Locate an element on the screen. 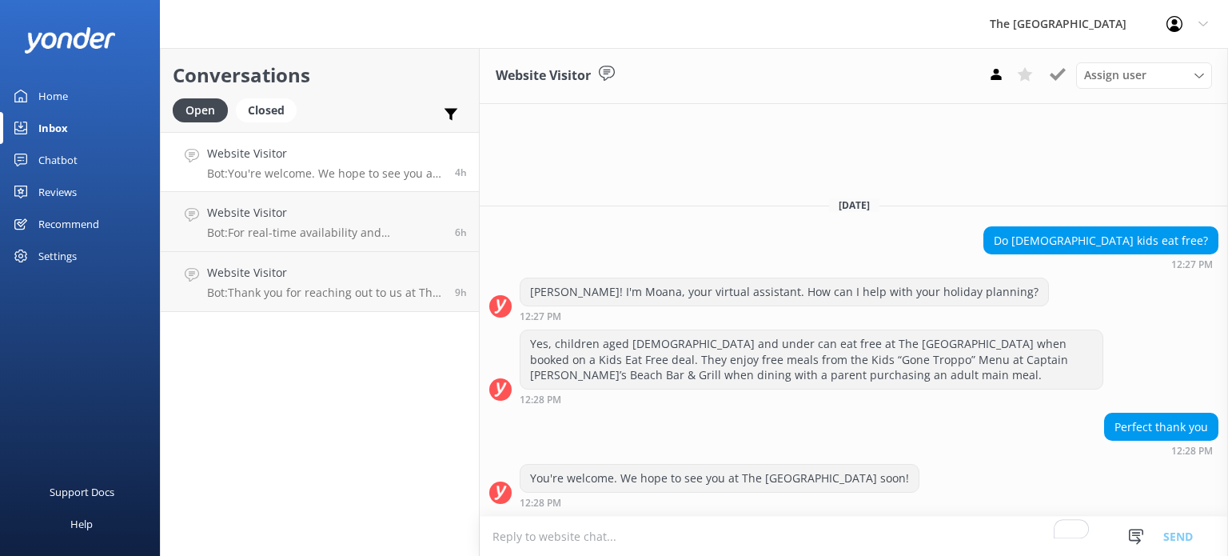  div: Settings is located at coordinates (58, 256).